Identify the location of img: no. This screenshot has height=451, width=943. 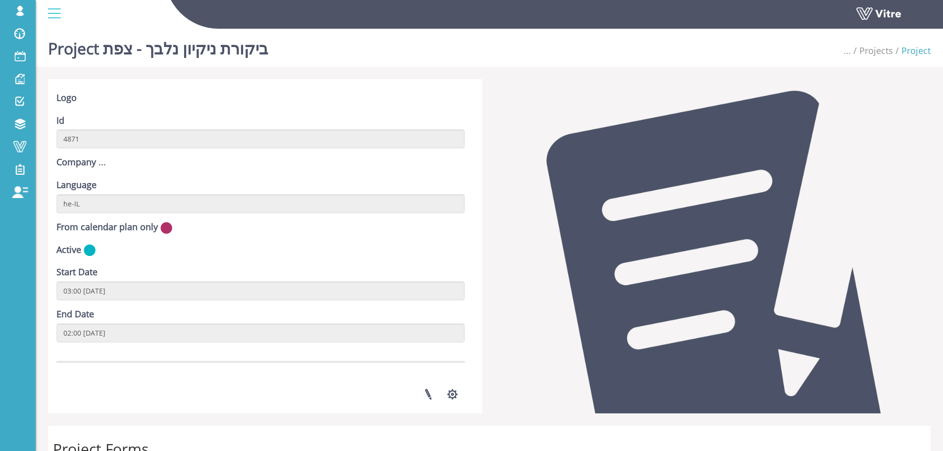
(166, 228).